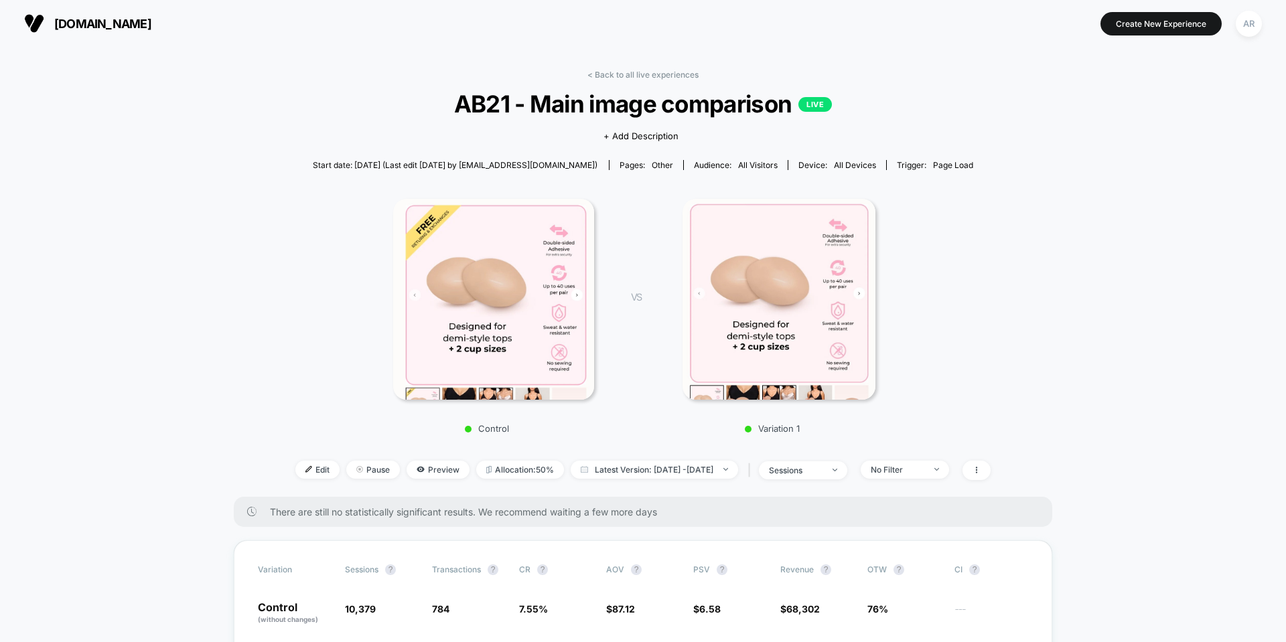  What do you see at coordinates (584, 469) in the screenshot?
I see `img: calendar` at bounding box center [584, 469].